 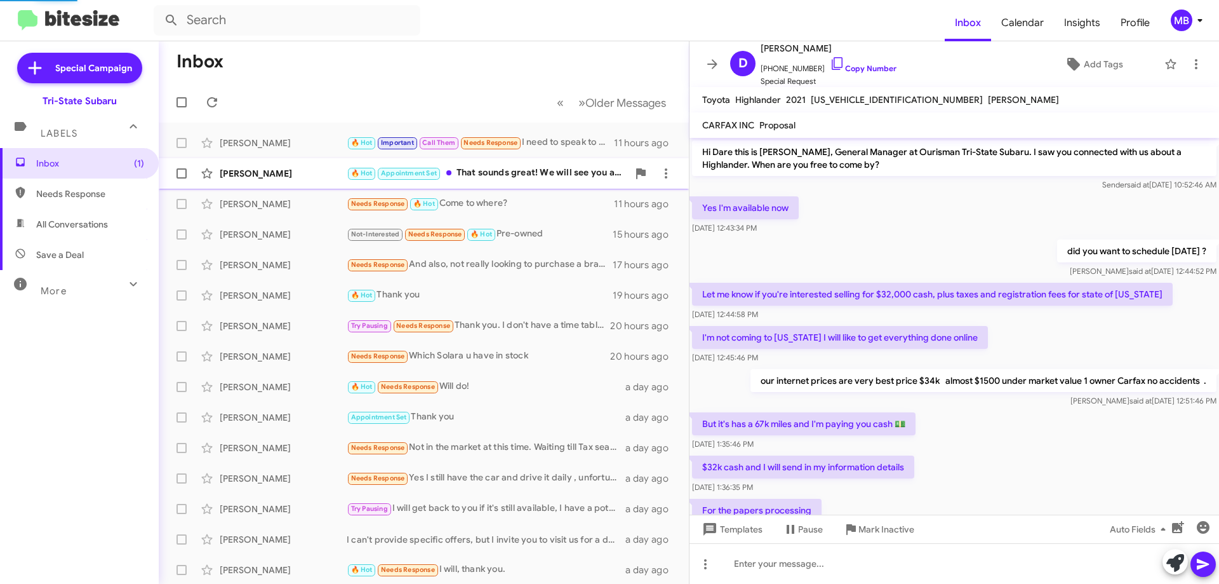 What do you see at coordinates (486, 386) in the screenshot?
I see `div: Will do!` at bounding box center [486, 386].